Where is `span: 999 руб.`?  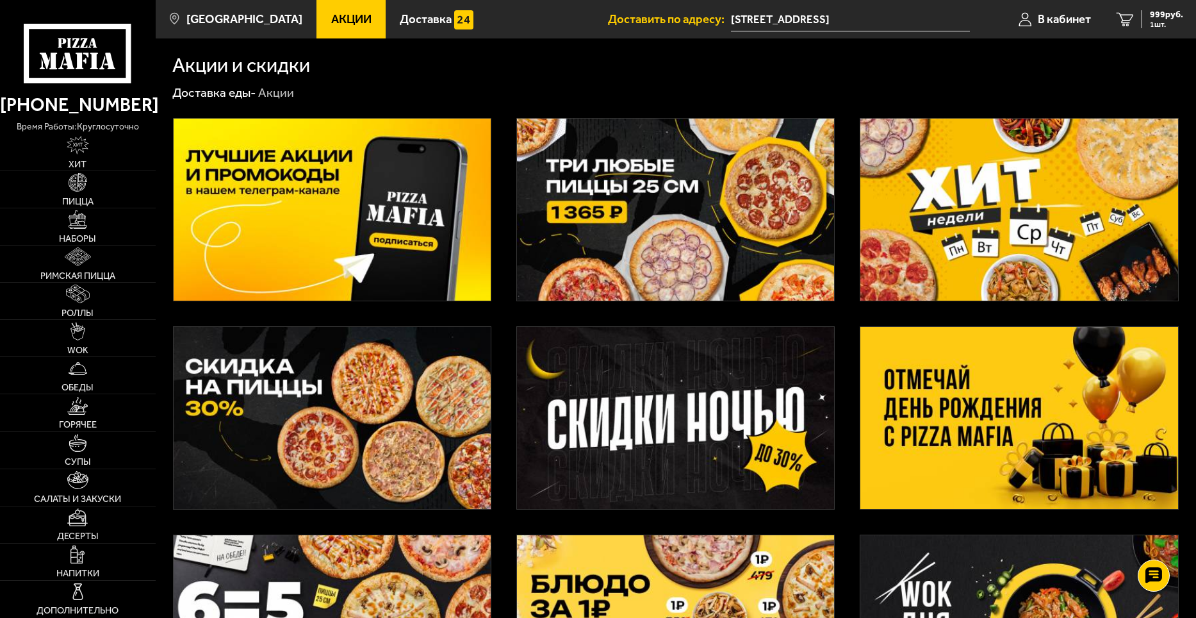
span: 999 руб. is located at coordinates (1167, 15).